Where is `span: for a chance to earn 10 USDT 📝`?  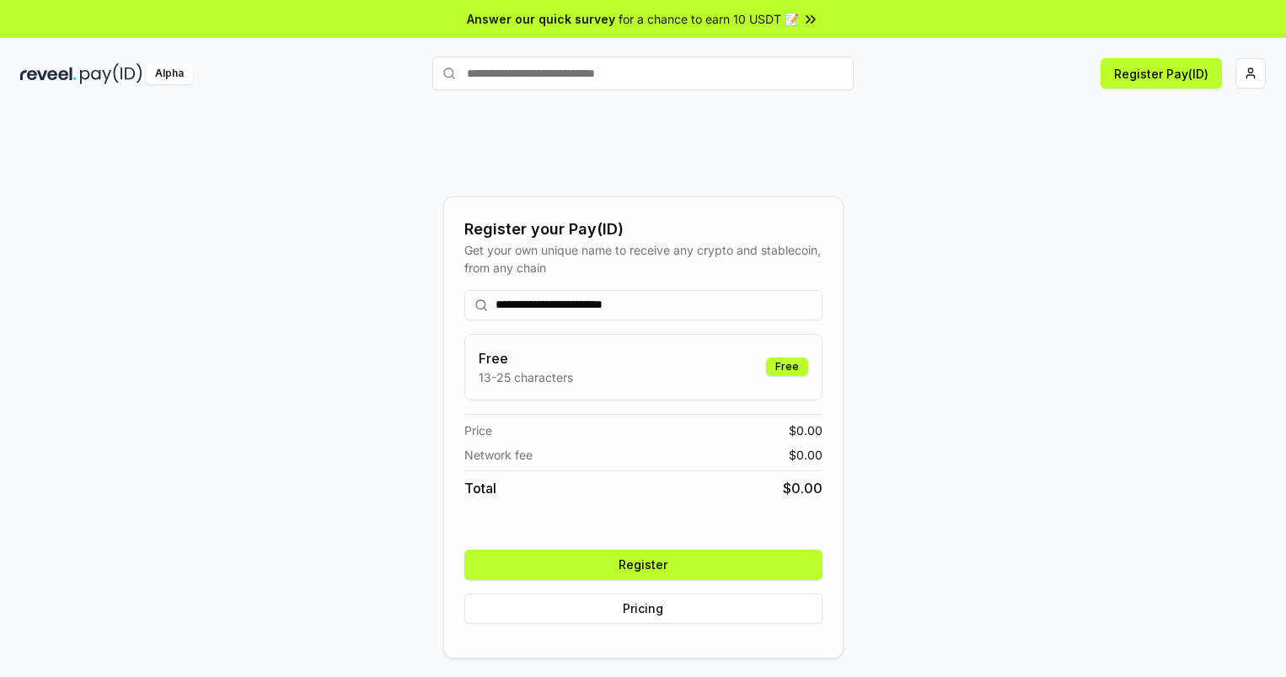
span: for a chance to earn 10 USDT 📝 is located at coordinates (709, 19).